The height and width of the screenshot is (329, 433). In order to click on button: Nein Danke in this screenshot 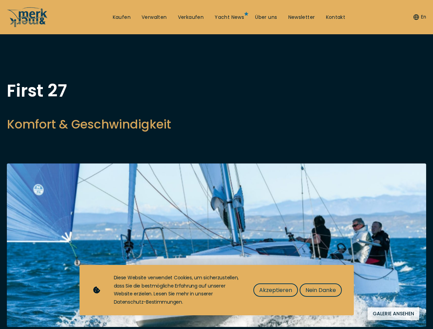, I will do `click(320, 290)`.